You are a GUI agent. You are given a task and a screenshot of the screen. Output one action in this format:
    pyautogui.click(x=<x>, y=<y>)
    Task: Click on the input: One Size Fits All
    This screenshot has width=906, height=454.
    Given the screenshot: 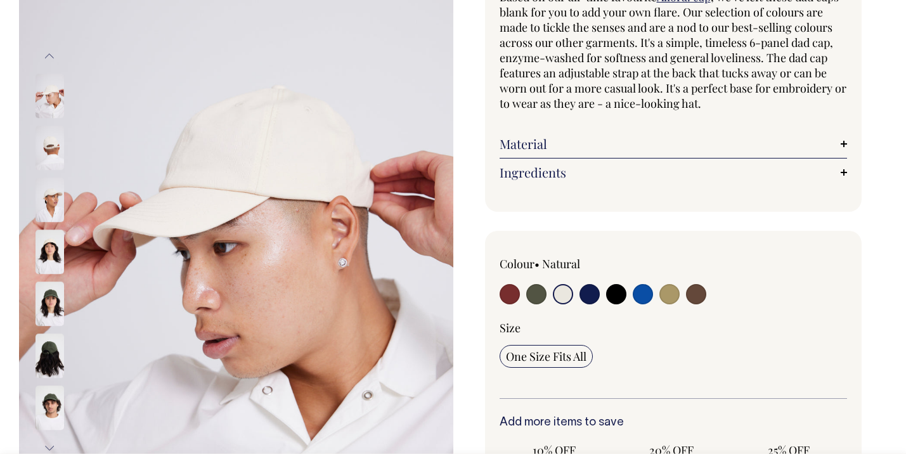 What is the action you would take?
    pyautogui.click(x=546, y=356)
    